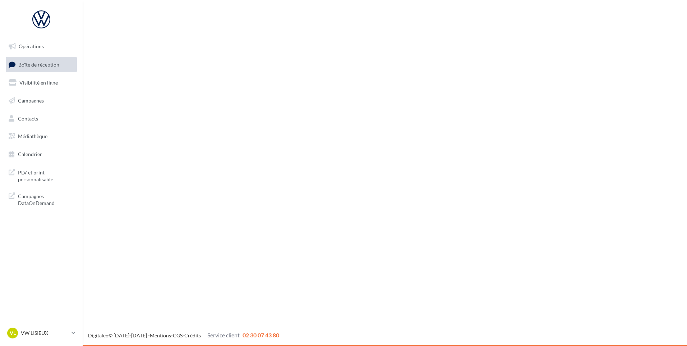 This screenshot has height=346, width=687. What do you see at coordinates (41, 46) in the screenshot?
I see `a: Opérations` at bounding box center [41, 46].